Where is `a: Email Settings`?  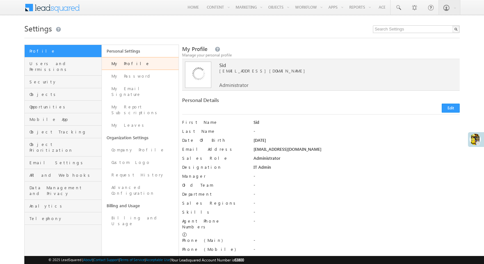 a: Email Settings is located at coordinates (63, 162).